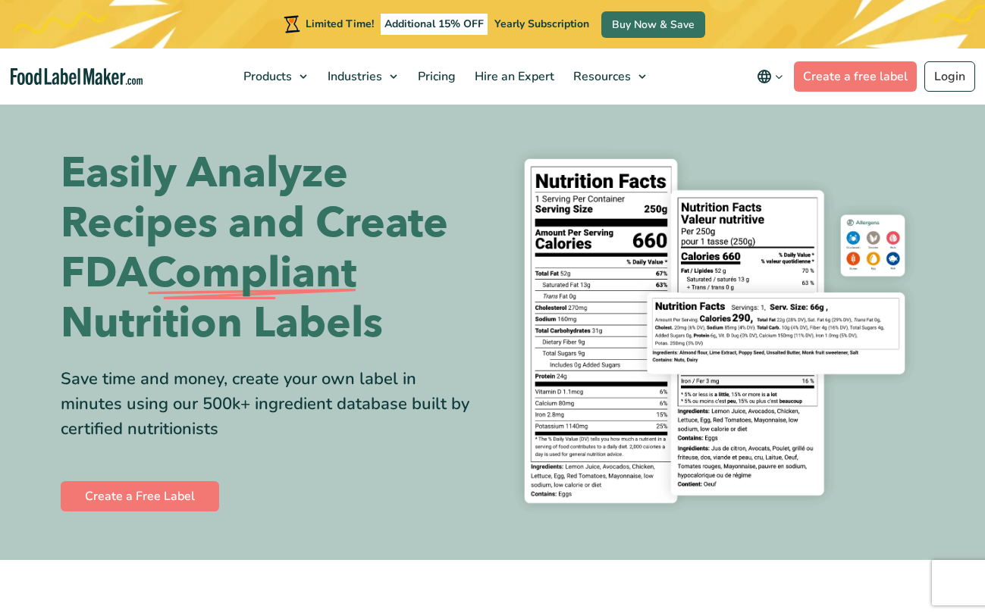 The width and height of the screenshot is (985, 616). What do you see at coordinates (252, 274) in the screenshot?
I see `span: Compliant` at bounding box center [252, 274].